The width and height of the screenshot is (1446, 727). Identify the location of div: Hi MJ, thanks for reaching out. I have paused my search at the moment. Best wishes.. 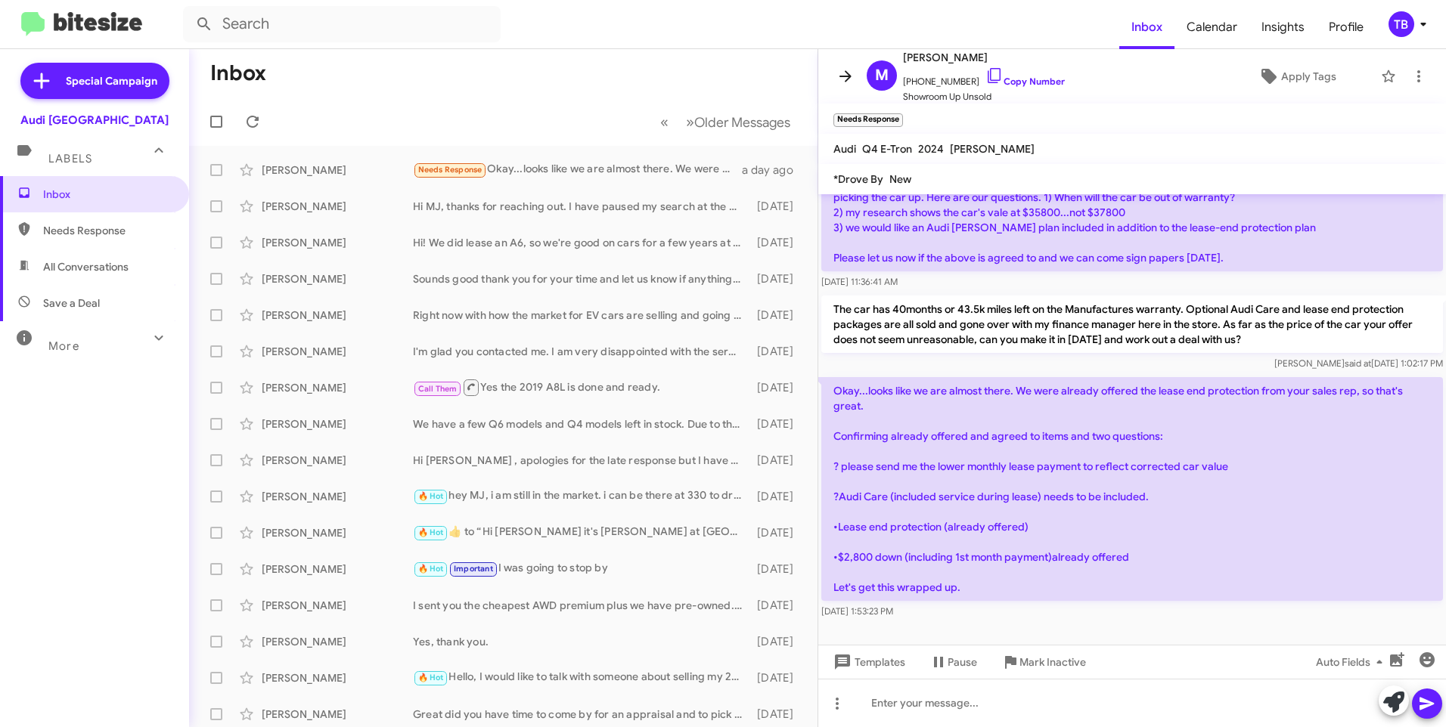
(581, 206).